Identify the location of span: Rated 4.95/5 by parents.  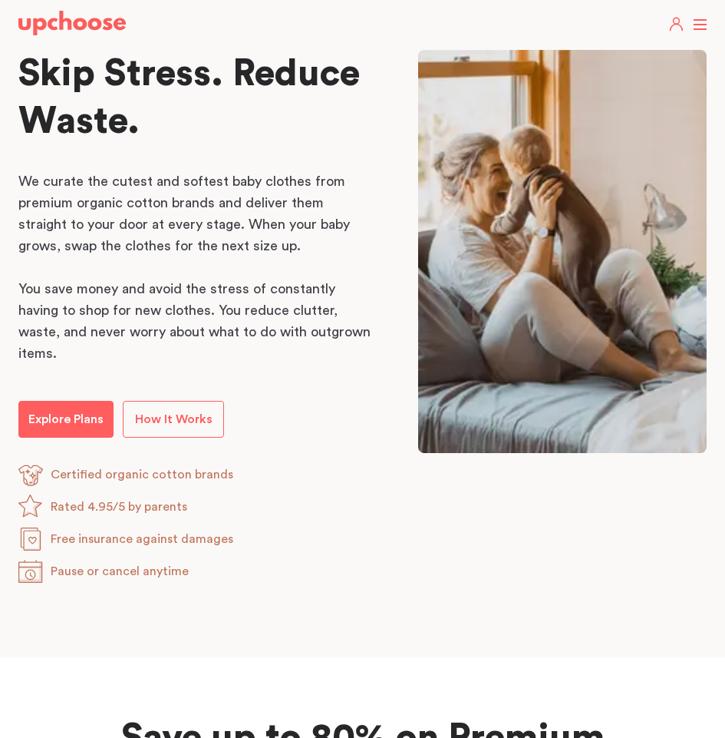
(119, 507).